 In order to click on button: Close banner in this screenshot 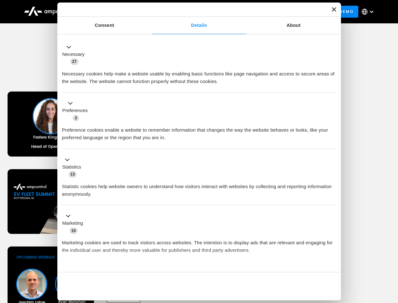, I will do `click(334, 9)`.